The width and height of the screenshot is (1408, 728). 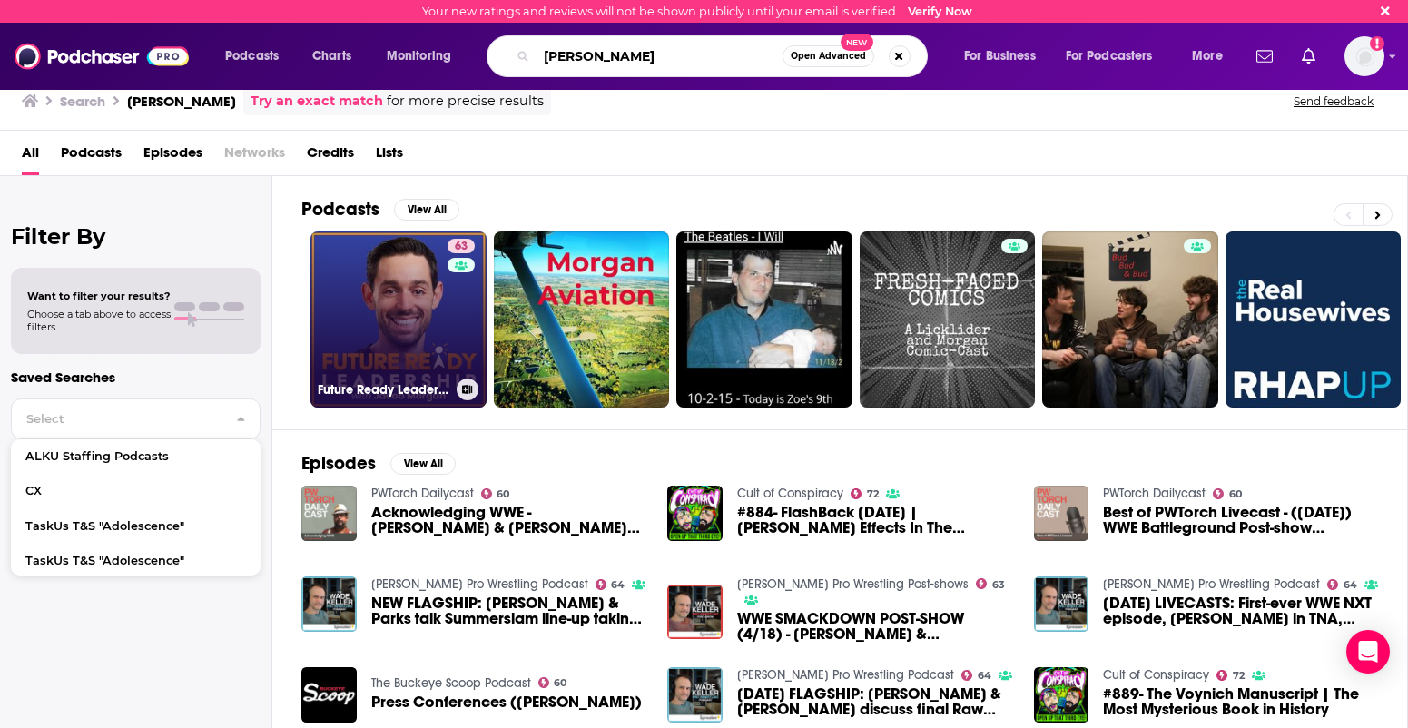 I want to click on span: Credits, so click(x=330, y=156).